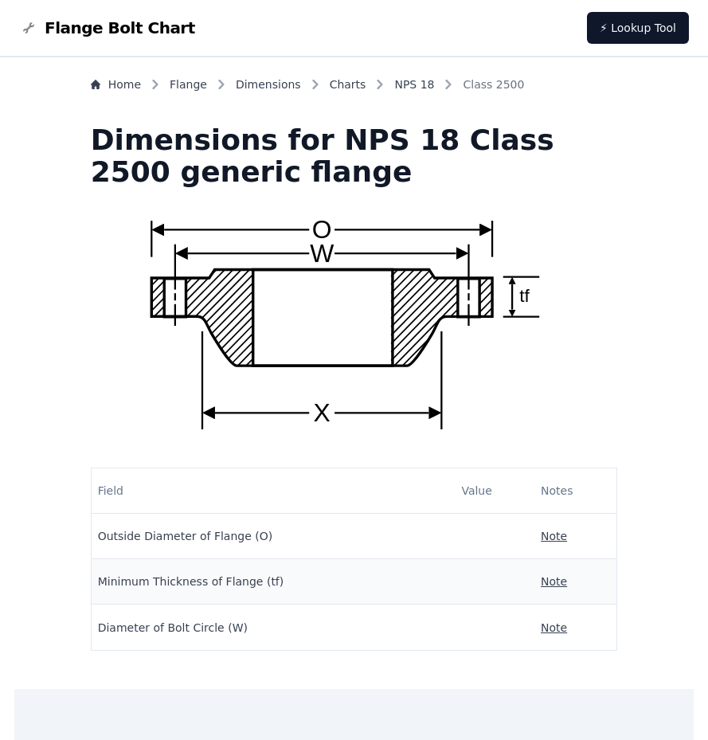 The image size is (708, 740). I want to click on nav: Breadcrumb, so click(354, 88).